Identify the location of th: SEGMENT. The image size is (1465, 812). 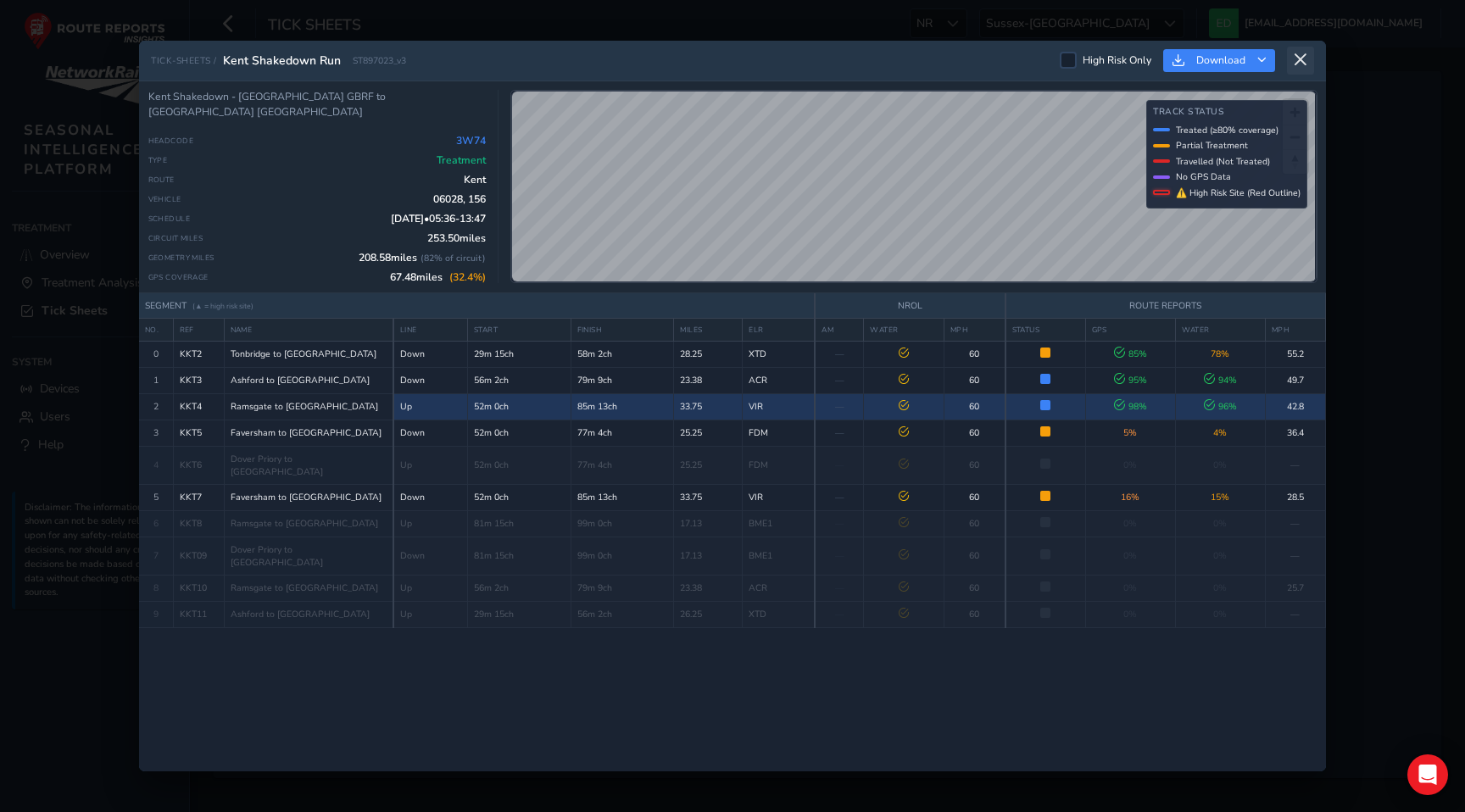
(476, 306).